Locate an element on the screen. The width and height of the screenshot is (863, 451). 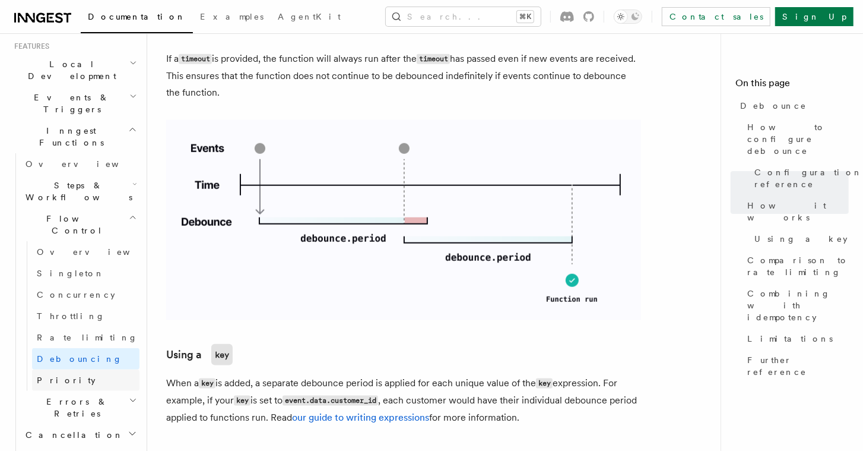
button: Errors & Retries is located at coordinates (80, 407).